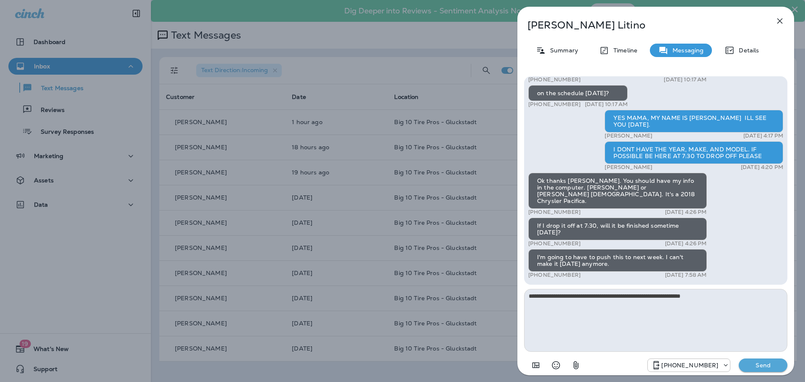  What do you see at coordinates (747, 50) in the screenshot?
I see `p: Details` at bounding box center [747, 50].